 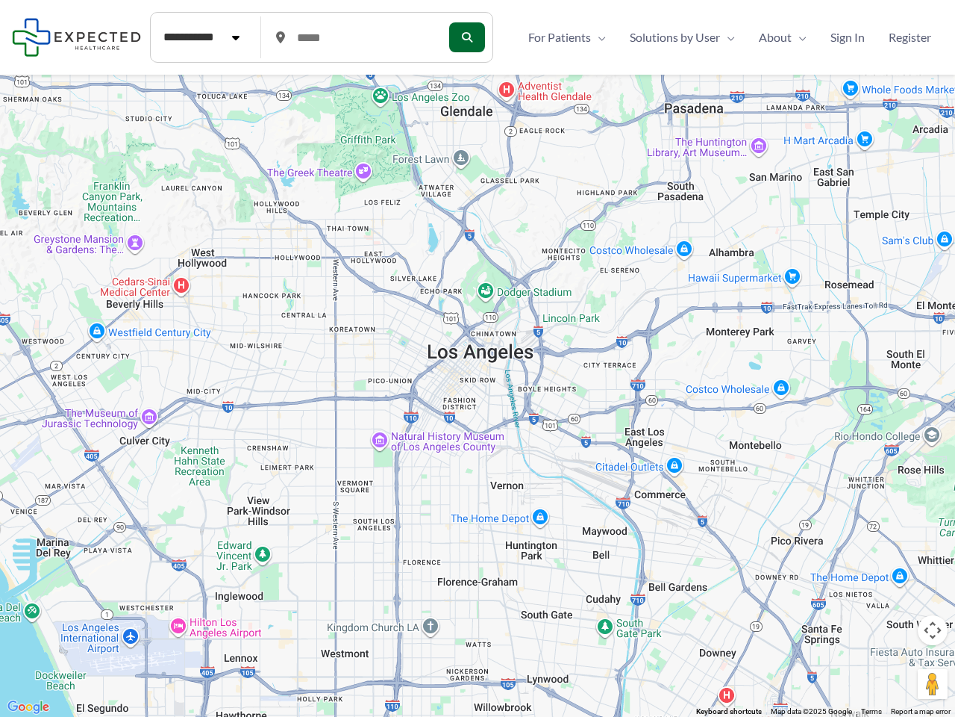 I want to click on a: For PatientsMenu Toggle, so click(x=567, y=37).